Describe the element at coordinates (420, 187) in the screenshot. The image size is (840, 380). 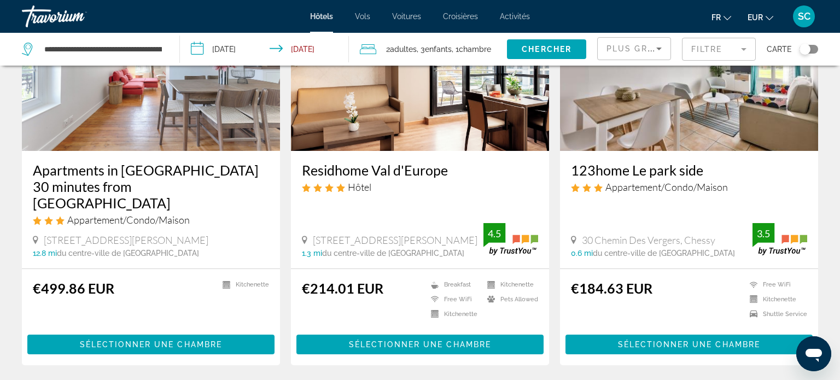
I see `div: 4 star Hotel` at that location.